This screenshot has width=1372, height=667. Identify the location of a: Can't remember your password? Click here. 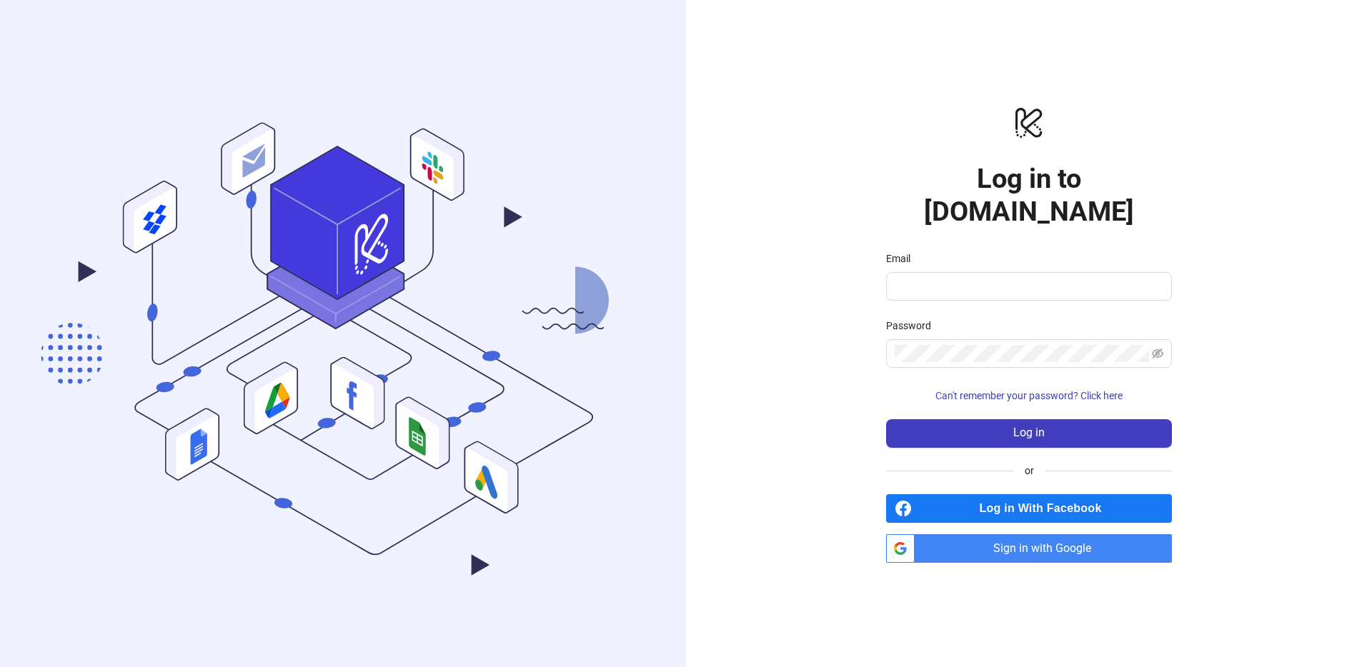
(1029, 396).